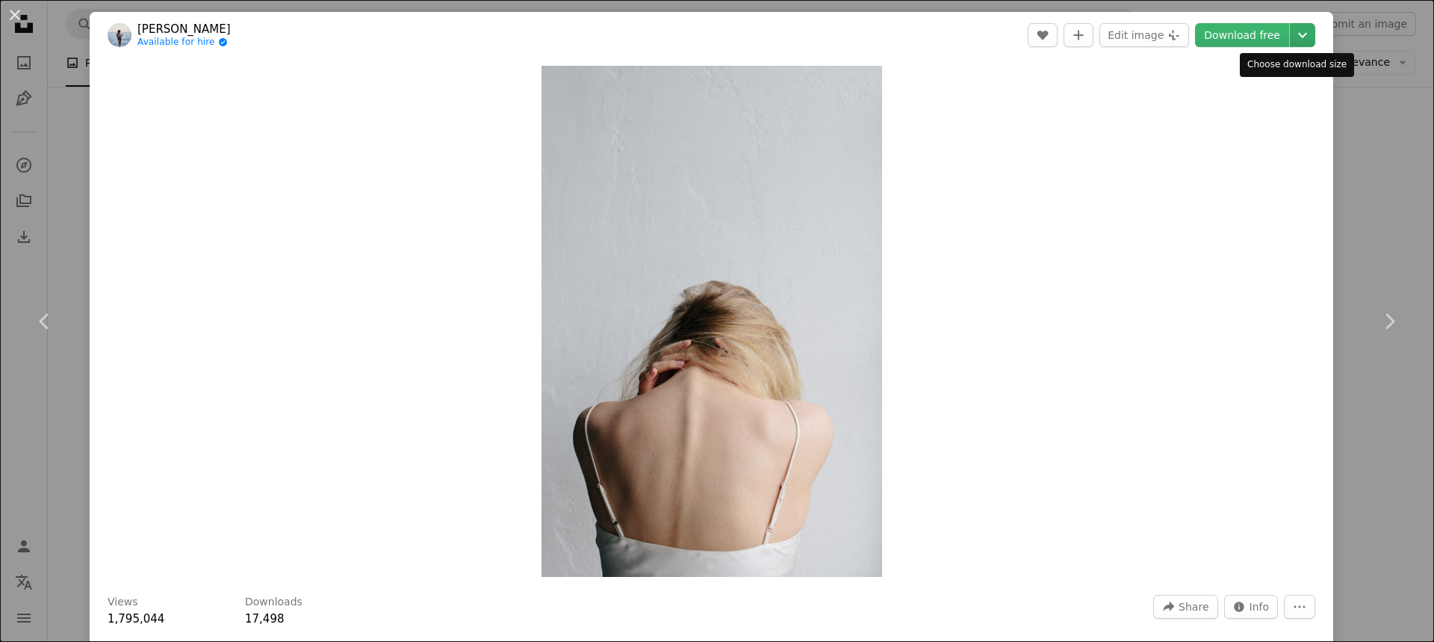  What do you see at coordinates (1144, 35) in the screenshot?
I see `button: Edit image` at bounding box center [1144, 35].